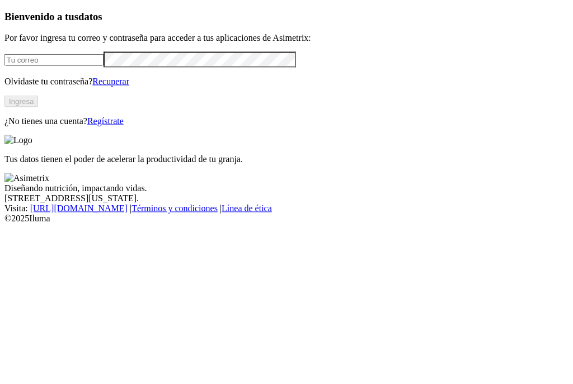 Image resolution: width=573 pixels, height=384 pixels. What do you see at coordinates (18, 140) in the screenshot?
I see `img: Logo` at bounding box center [18, 140].